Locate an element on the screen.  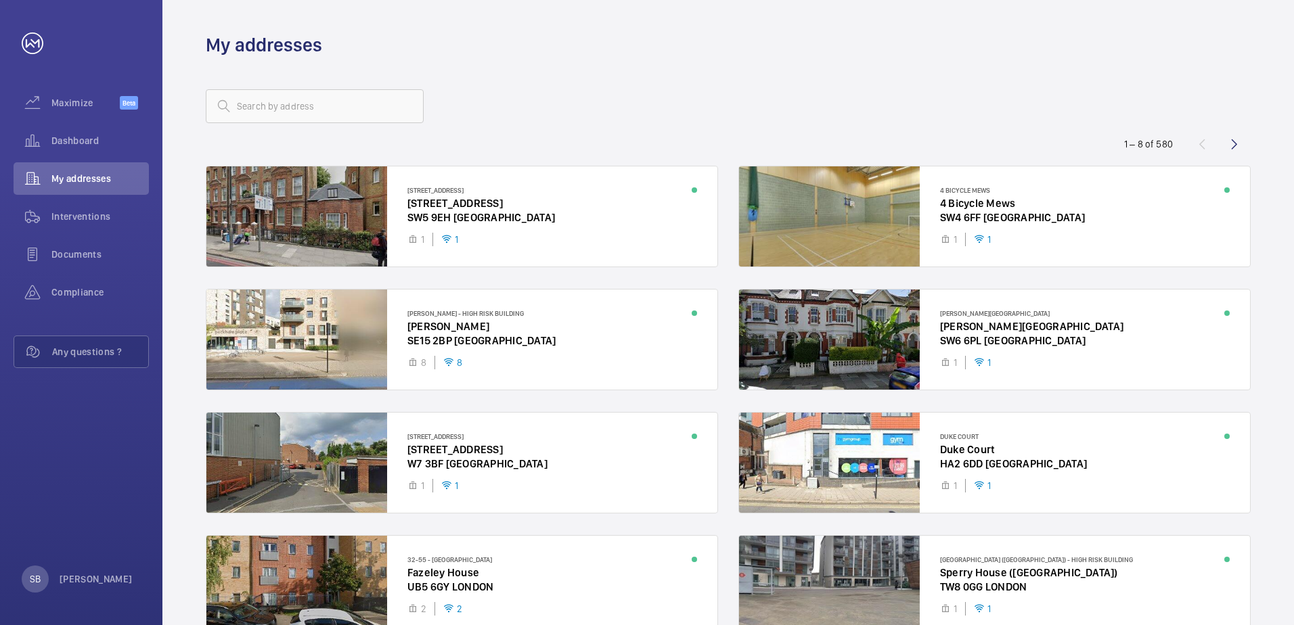
span: Documents is located at coordinates (100, 254).